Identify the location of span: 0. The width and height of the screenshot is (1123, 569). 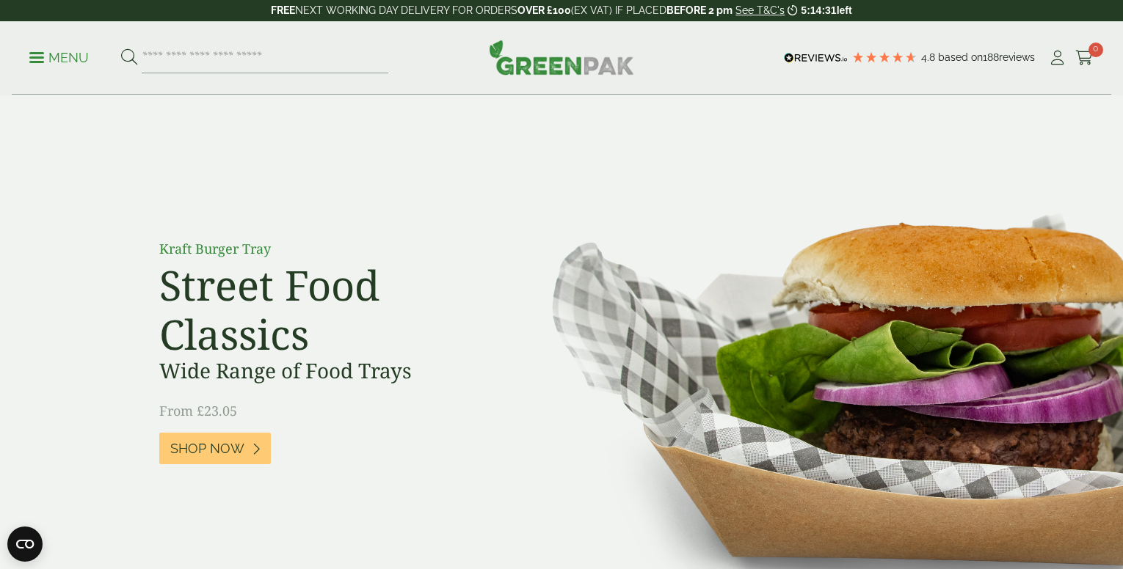
(1096, 50).